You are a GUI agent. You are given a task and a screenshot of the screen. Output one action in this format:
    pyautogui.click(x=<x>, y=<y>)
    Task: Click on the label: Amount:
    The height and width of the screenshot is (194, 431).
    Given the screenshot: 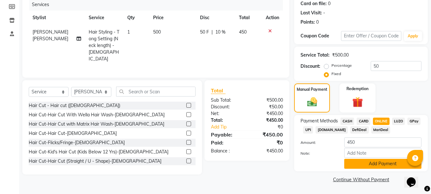 What is the action you would take?
    pyautogui.click(x=317, y=142)
    